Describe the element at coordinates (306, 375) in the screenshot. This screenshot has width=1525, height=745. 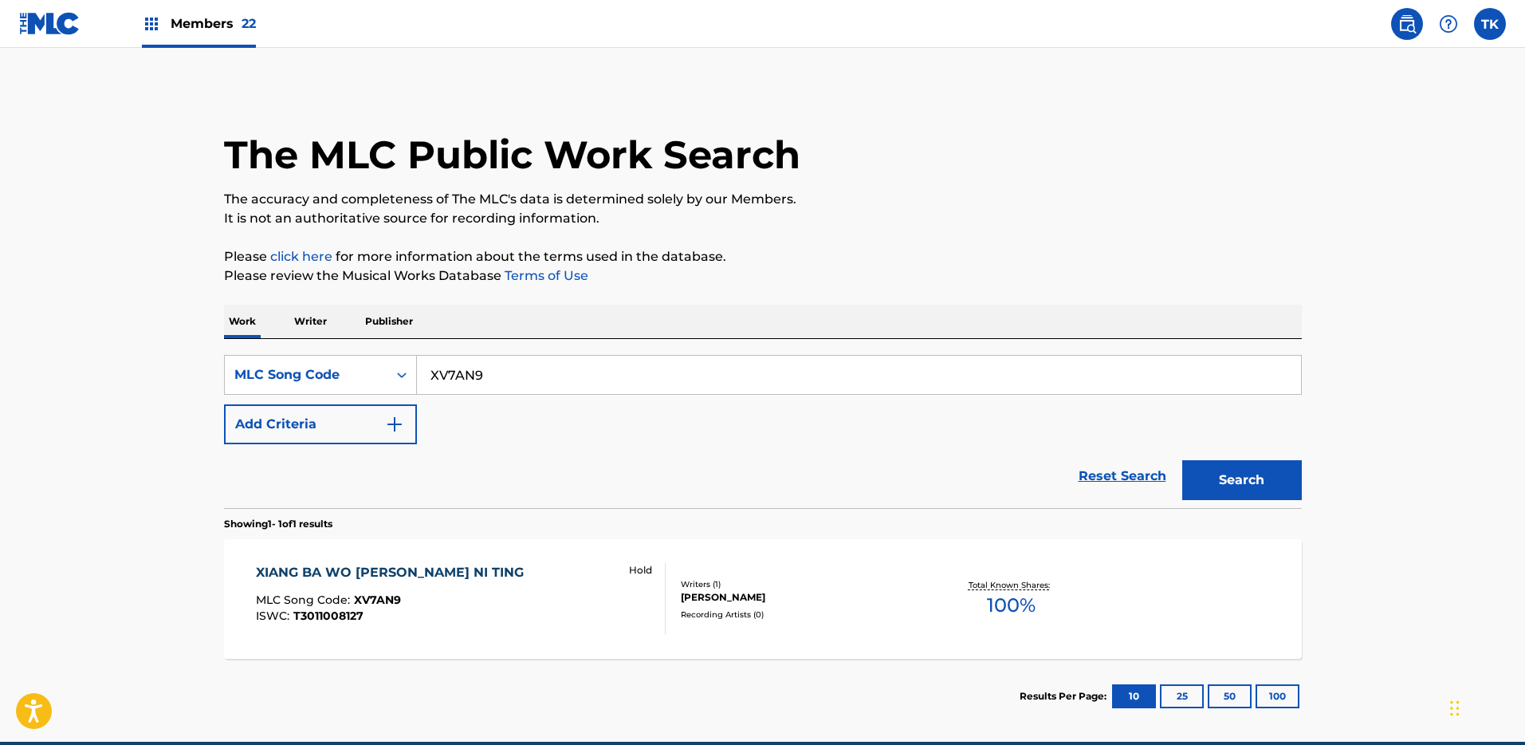
I see `div: MLC Song Code` at that location.